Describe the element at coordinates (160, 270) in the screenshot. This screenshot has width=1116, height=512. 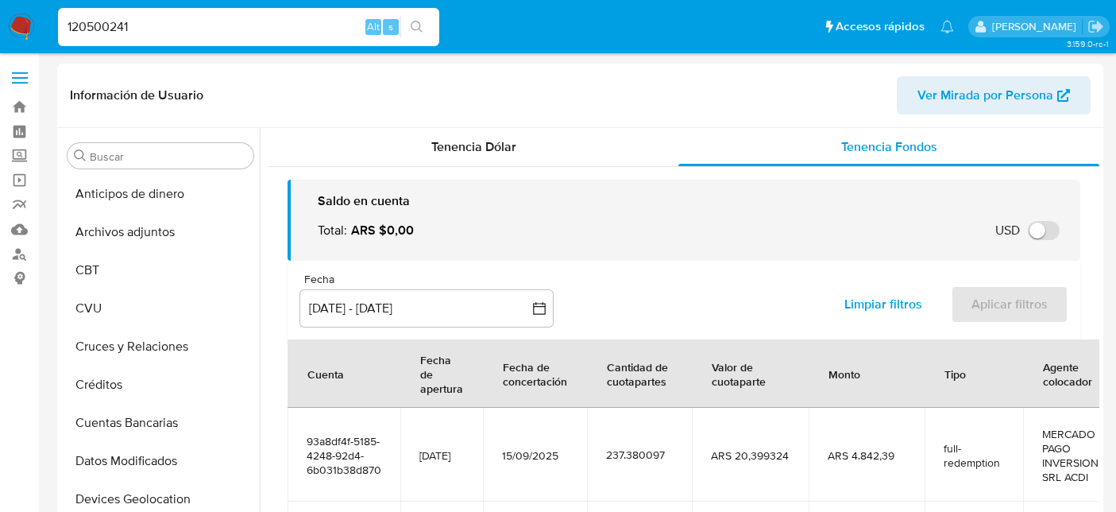
I see `button: CBT` at that location.